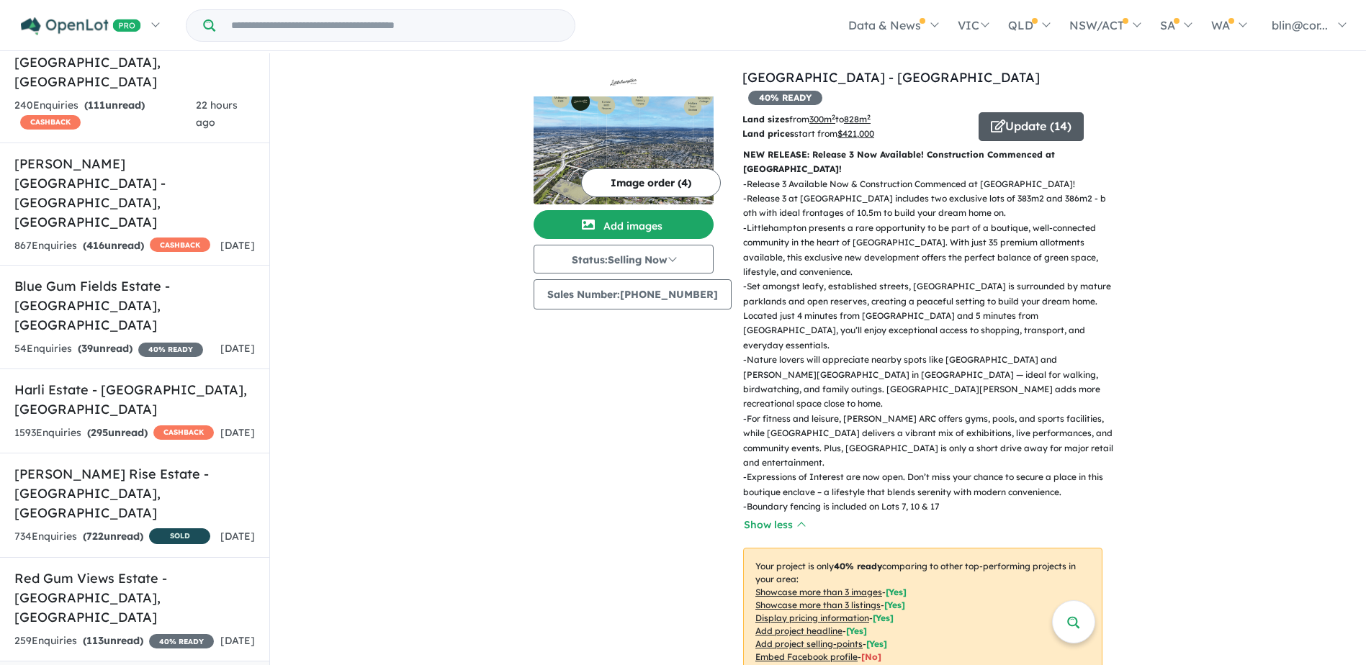 Image resolution: width=1366 pixels, height=665 pixels. I want to click on u: Embed Facebook profile, so click(806, 657).